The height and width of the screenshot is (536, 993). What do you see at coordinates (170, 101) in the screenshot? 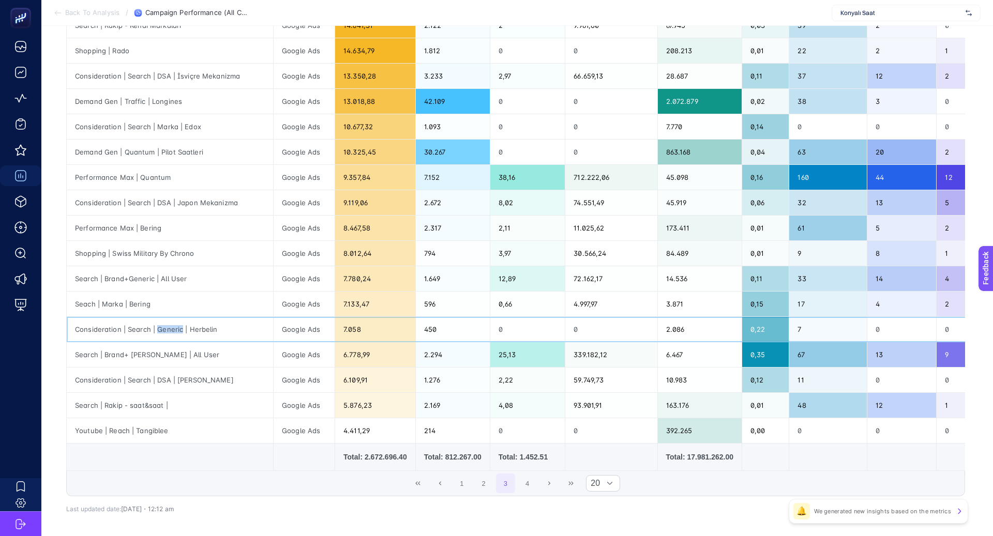
I see `div: Demand Gen | Traffic | Longines` at bounding box center [170, 101].